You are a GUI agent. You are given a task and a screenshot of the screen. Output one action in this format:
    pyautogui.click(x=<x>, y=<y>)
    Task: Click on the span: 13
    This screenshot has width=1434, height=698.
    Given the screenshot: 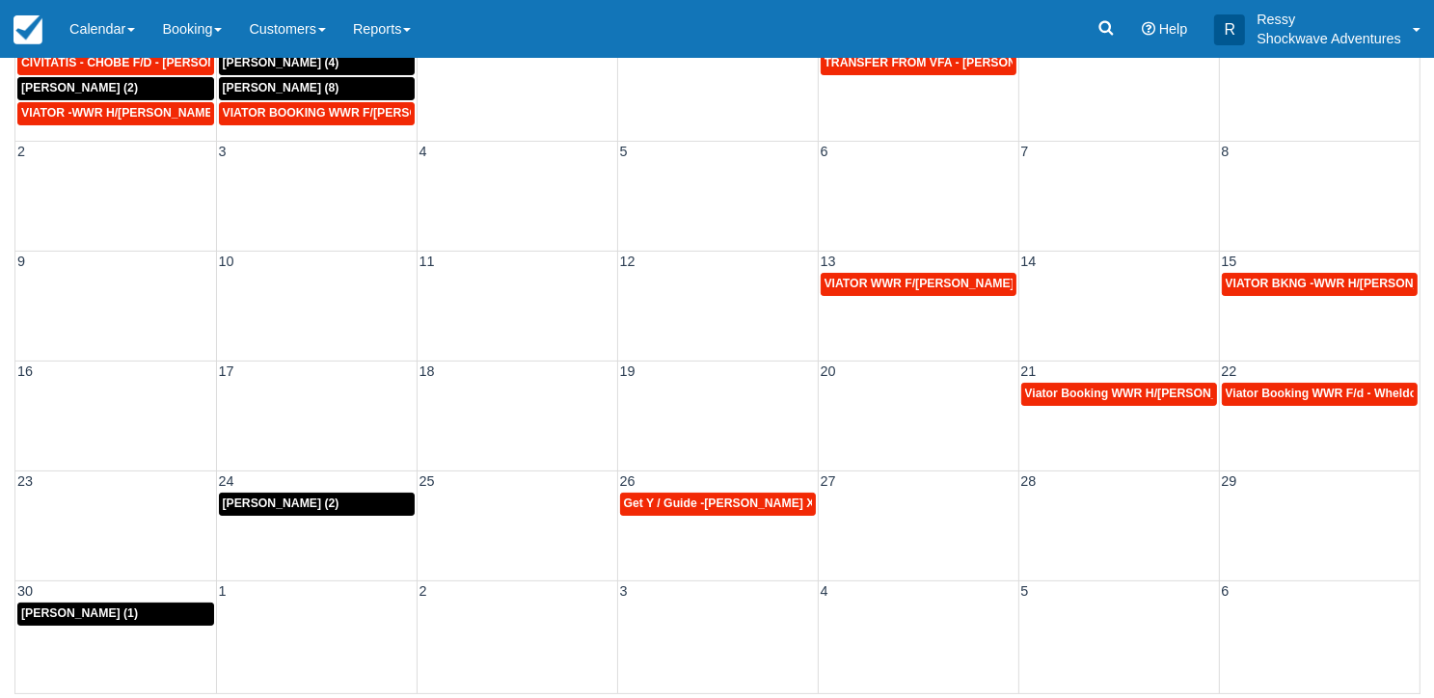 What is the action you would take?
    pyautogui.click(x=828, y=261)
    